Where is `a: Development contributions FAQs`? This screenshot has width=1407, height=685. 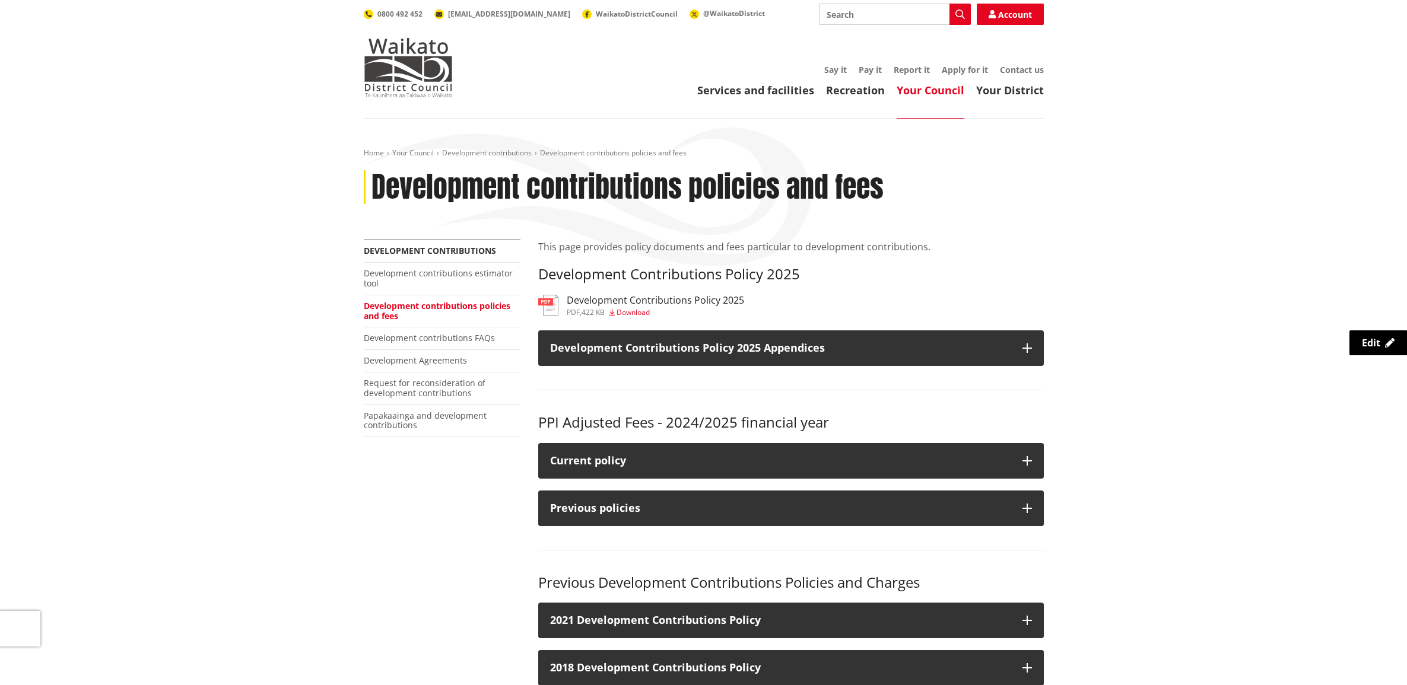 a: Development contributions FAQs is located at coordinates (429, 338).